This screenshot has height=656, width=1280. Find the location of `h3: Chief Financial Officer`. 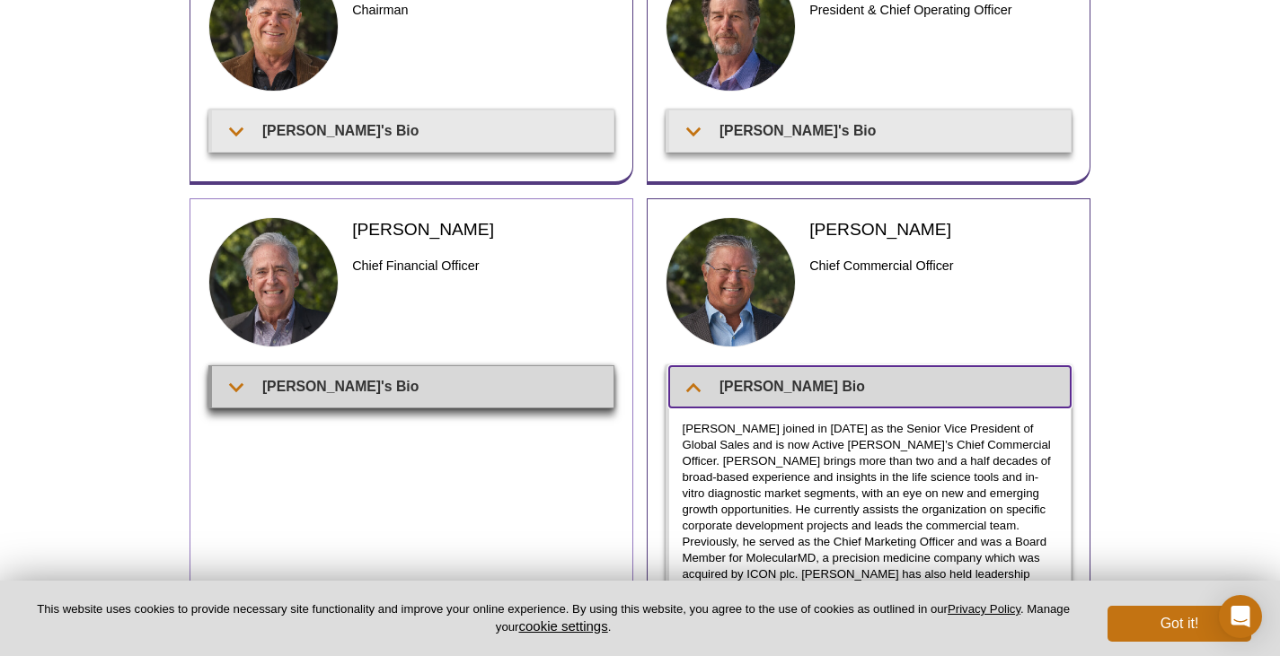

h3: Chief Financial Officer is located at coordinates (482, 266).